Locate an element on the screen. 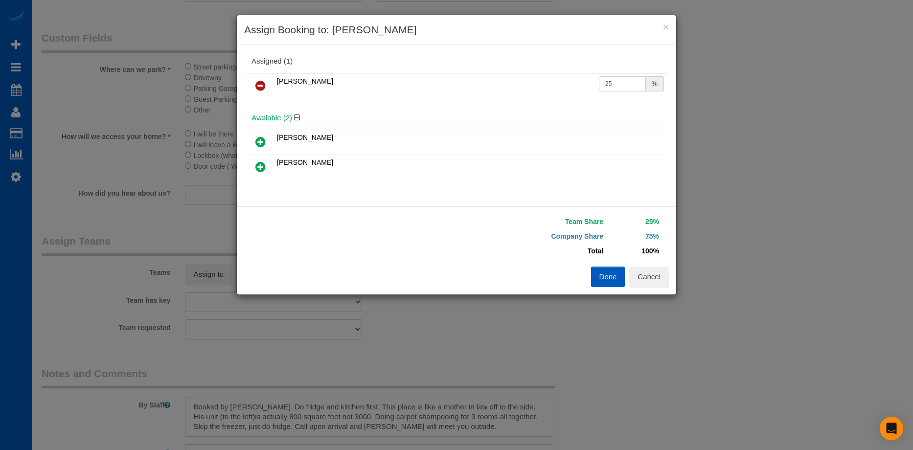 The height and width of the screenshot is (450, 913). button: Cancel is located at coordinates (649, 277).